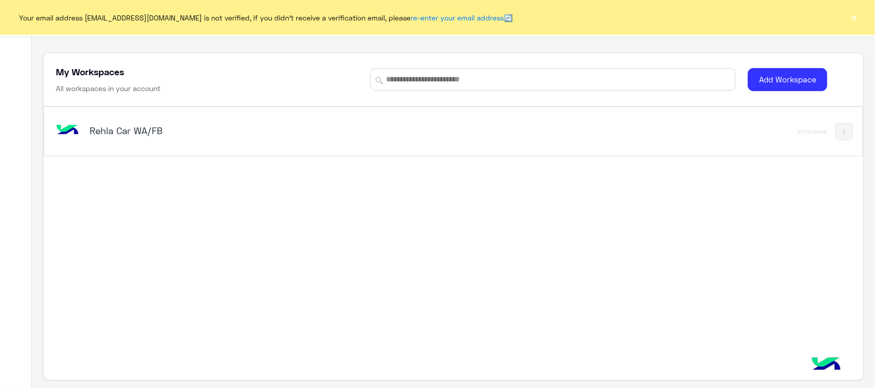  What do you see at coordinates (90, 72) in the screenshot?
I see `h5: My Workspaces` at bounding box center [90, 72].